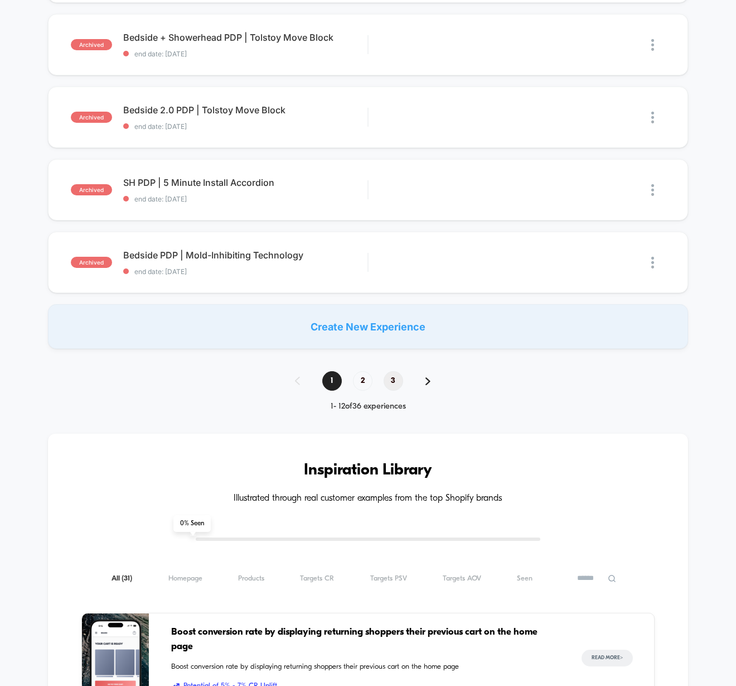 This screenshot has width=736, height=686. I want to click on button: Read More>, so click(608, 658).